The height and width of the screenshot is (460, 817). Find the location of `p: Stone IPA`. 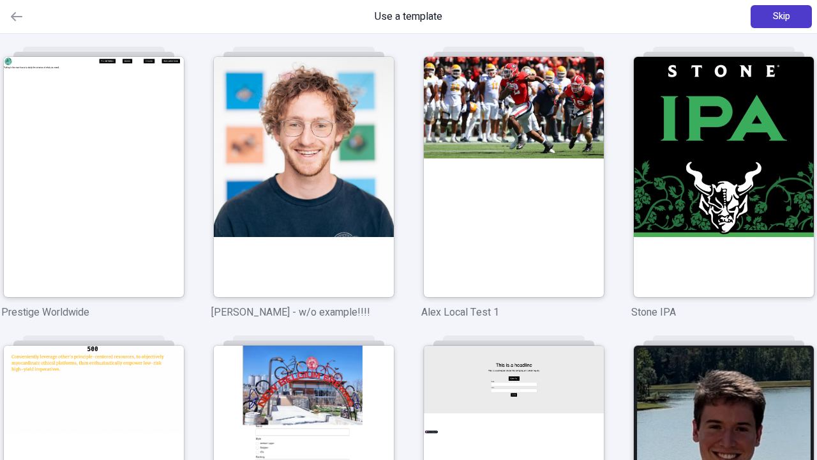

p: Stone IPA is located at coordinates (723, 312).